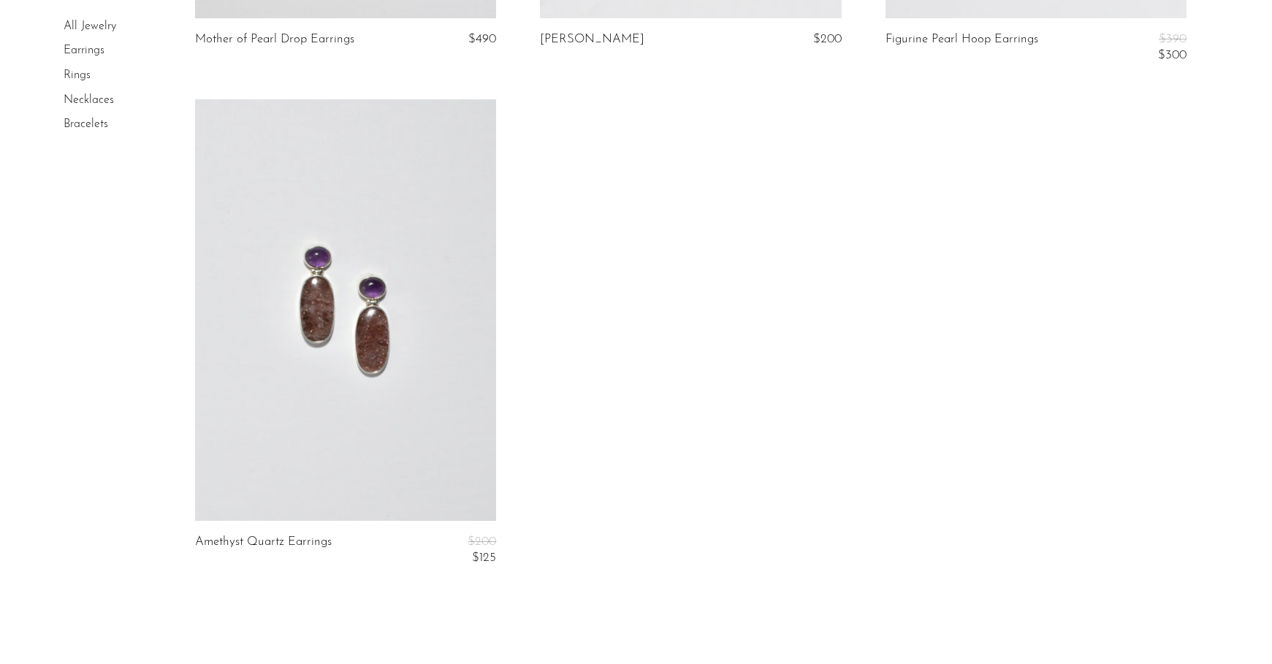  What do you see at coordinates (84, 51) in the screenshot?
I see `a: Earrings` at bounding box center [84, 51].